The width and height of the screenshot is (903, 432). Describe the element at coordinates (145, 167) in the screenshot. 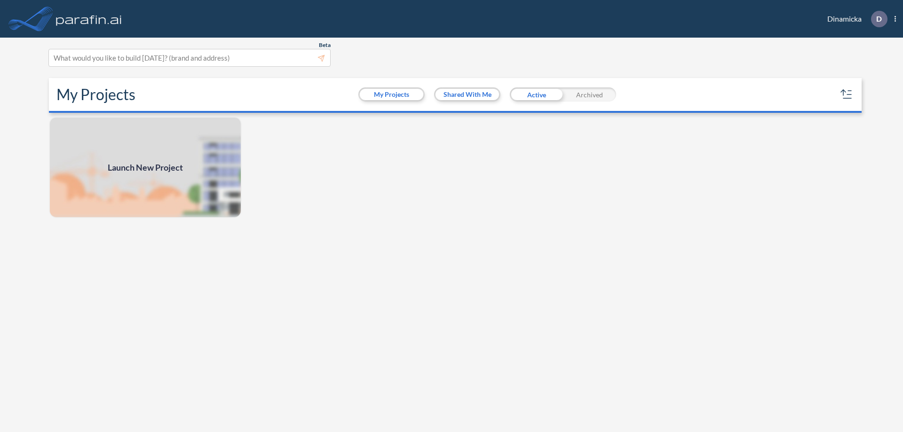

I see `img: add` at that location.